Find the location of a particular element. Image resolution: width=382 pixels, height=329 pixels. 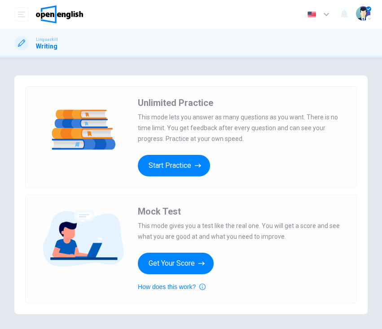

a: OpenEnglish logo is located at coordinates (59, 14).